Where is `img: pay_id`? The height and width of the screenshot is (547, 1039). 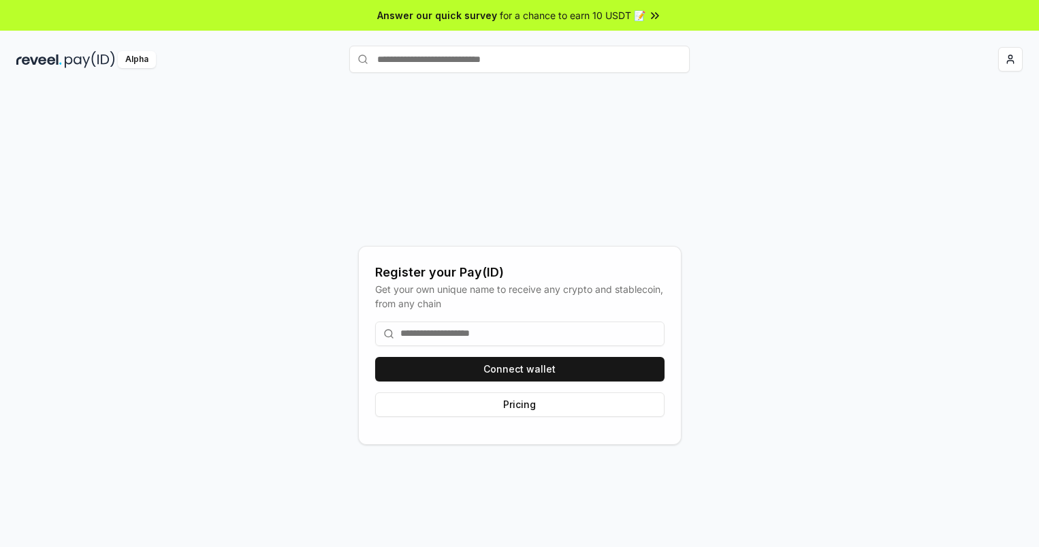
img: pay_id is located at coordinates (90, 59).